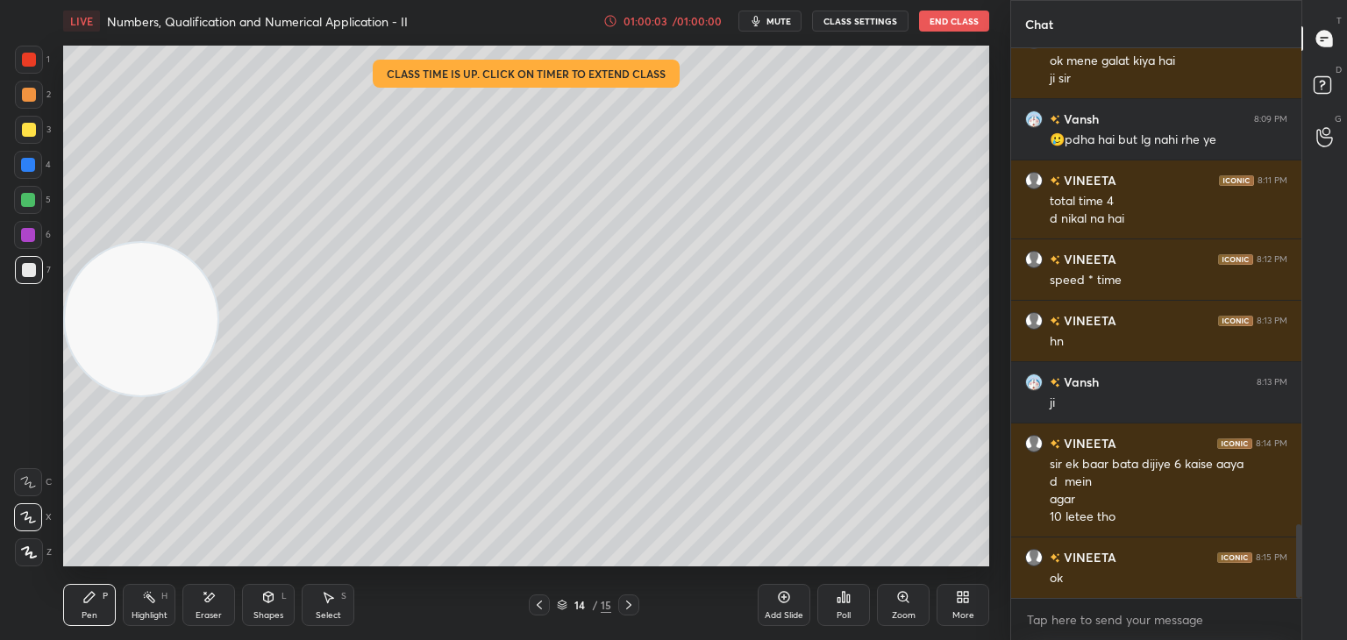  I want to click on div: H, so click(164, 596).